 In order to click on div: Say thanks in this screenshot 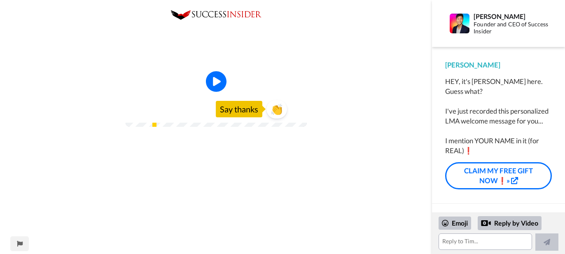, I will do `click(239, 109)`.